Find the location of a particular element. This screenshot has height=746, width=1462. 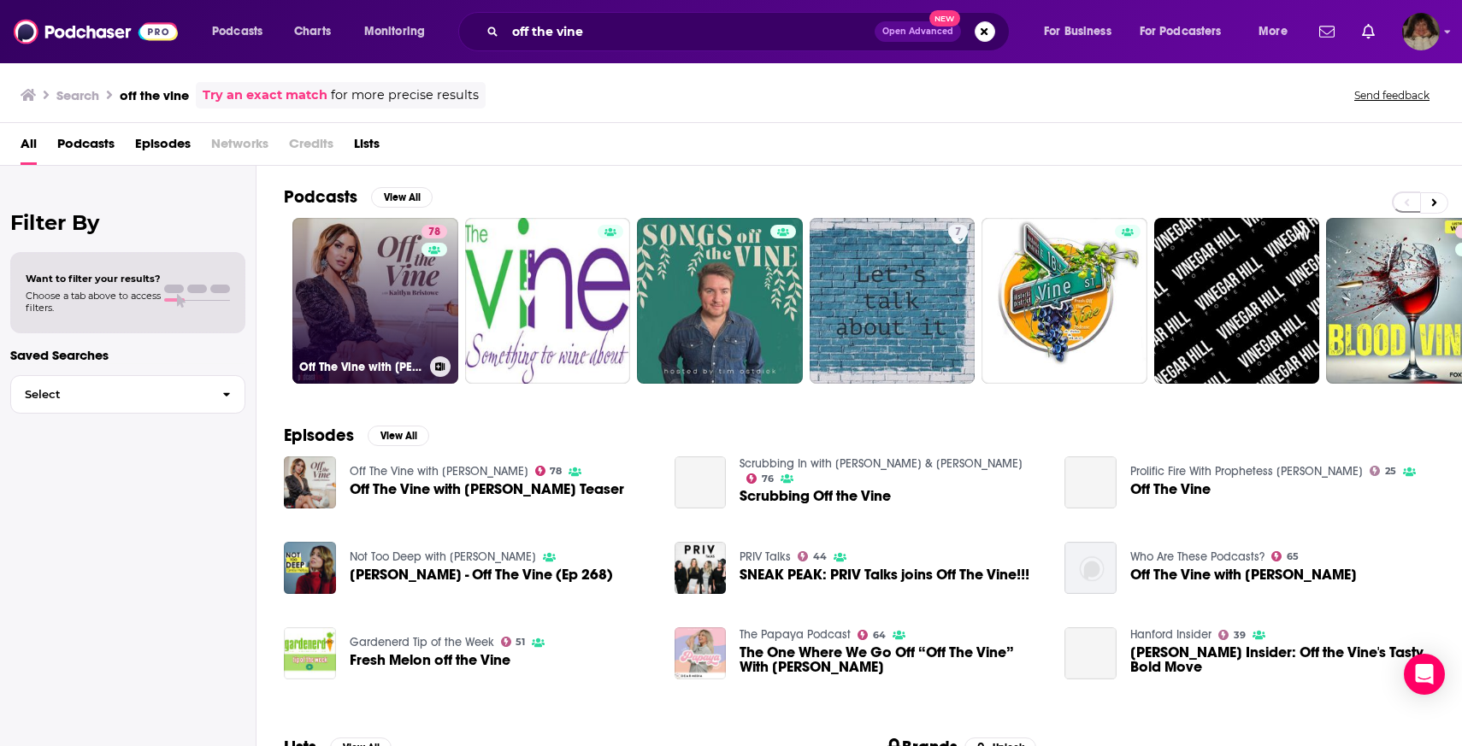

span: 25 is located at coordinates (1390, 471).